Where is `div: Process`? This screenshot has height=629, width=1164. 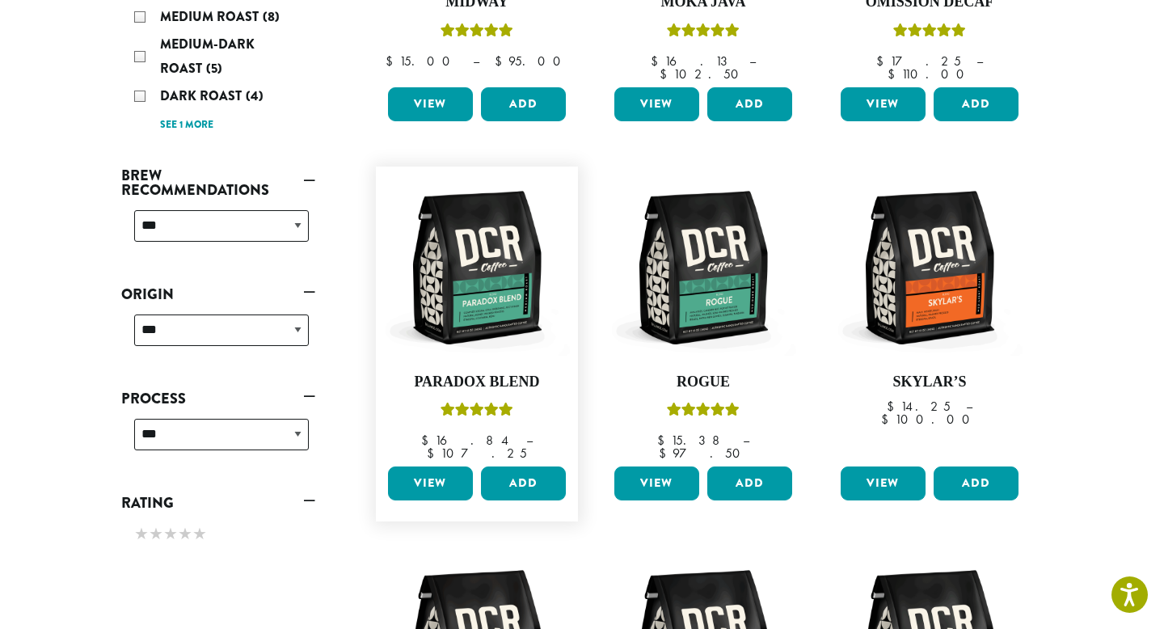 div: Process is located at coordinates (218, 440).